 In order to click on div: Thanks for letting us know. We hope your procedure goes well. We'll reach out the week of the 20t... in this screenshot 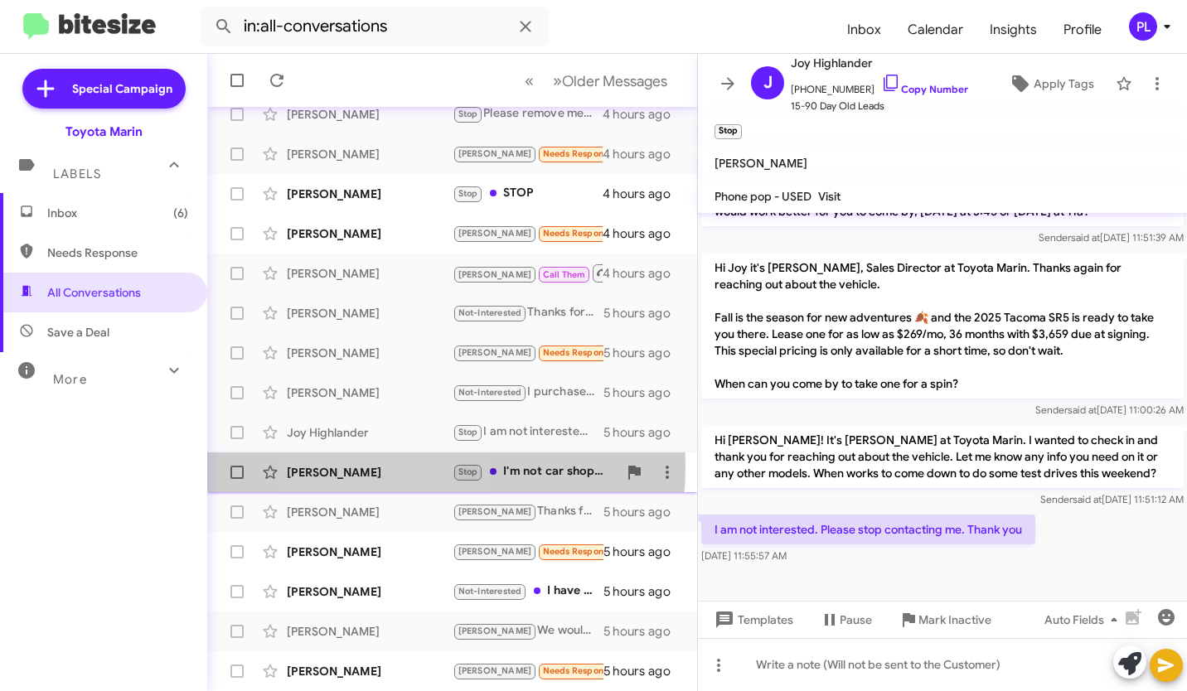, I will do `click(528, 511)`.